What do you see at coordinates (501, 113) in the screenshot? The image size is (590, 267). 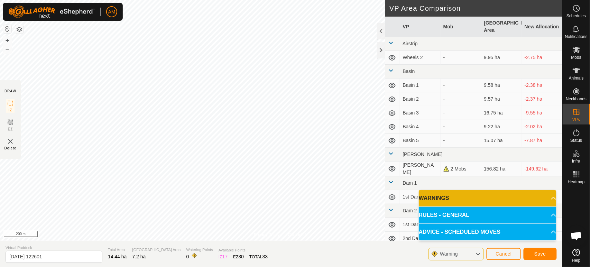 I see `td: 16.75 ha` at bounding box center [501, 113].